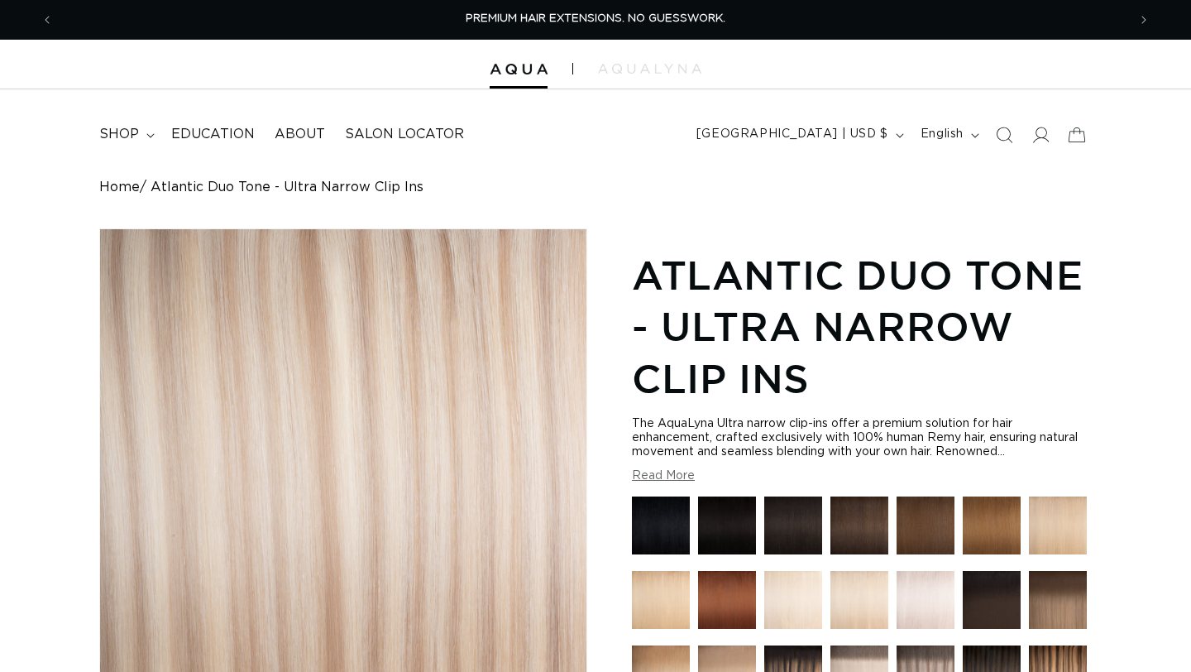 This screenshot has width=1191, height=672. I want to click on img: 1B/4 Balayage - Ultra Narrow Clip Ins, so click(992, 600).